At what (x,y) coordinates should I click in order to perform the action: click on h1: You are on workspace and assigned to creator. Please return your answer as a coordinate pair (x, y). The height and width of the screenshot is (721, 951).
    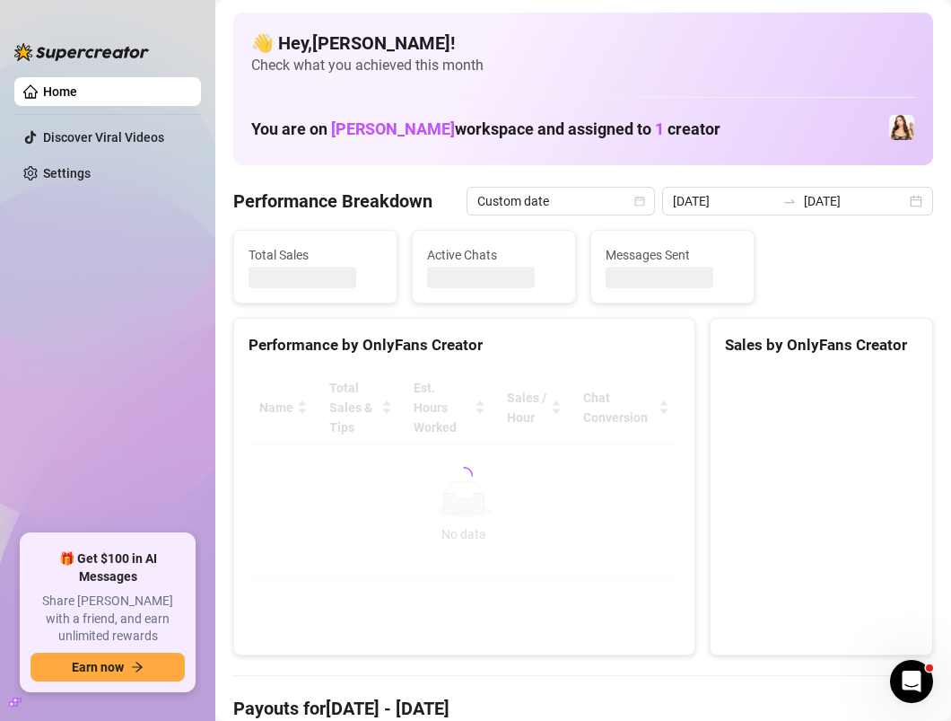
    Looking at the image, I should click on (486, 129).